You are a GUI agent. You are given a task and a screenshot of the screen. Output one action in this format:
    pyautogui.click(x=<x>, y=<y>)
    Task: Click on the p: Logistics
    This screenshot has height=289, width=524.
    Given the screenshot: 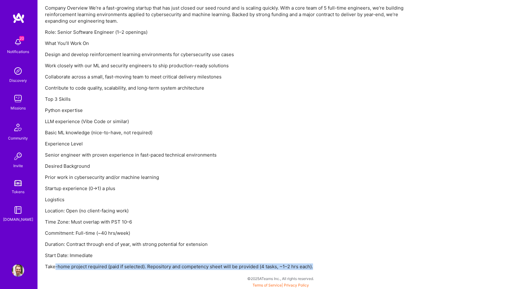 What is the action you would take?
    pyautogui.click(x=231, y=199)
    